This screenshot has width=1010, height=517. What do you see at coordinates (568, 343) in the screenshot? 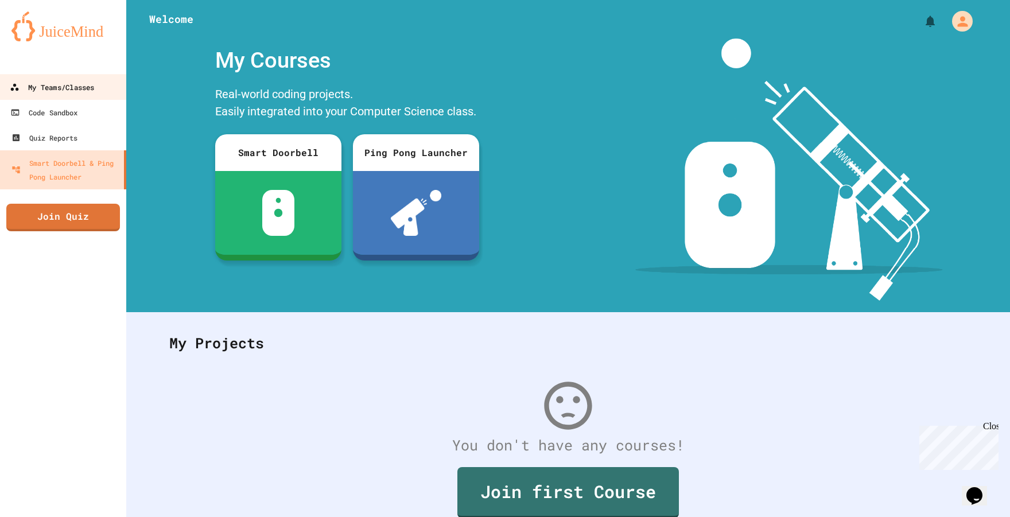
I see `div: My Projects` at bounding box center [568, 343].